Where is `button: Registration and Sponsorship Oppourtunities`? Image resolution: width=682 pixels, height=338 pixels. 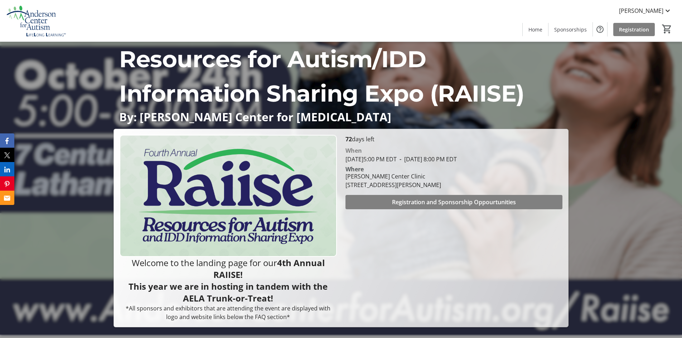 button: Registration and Sponsorship Oppourtunities is located at coordinates (454, 202).